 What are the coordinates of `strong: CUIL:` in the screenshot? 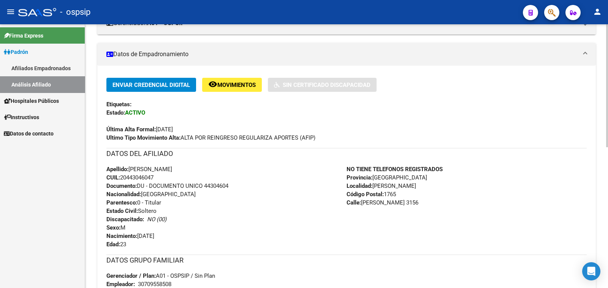 It's located at (113, 178).